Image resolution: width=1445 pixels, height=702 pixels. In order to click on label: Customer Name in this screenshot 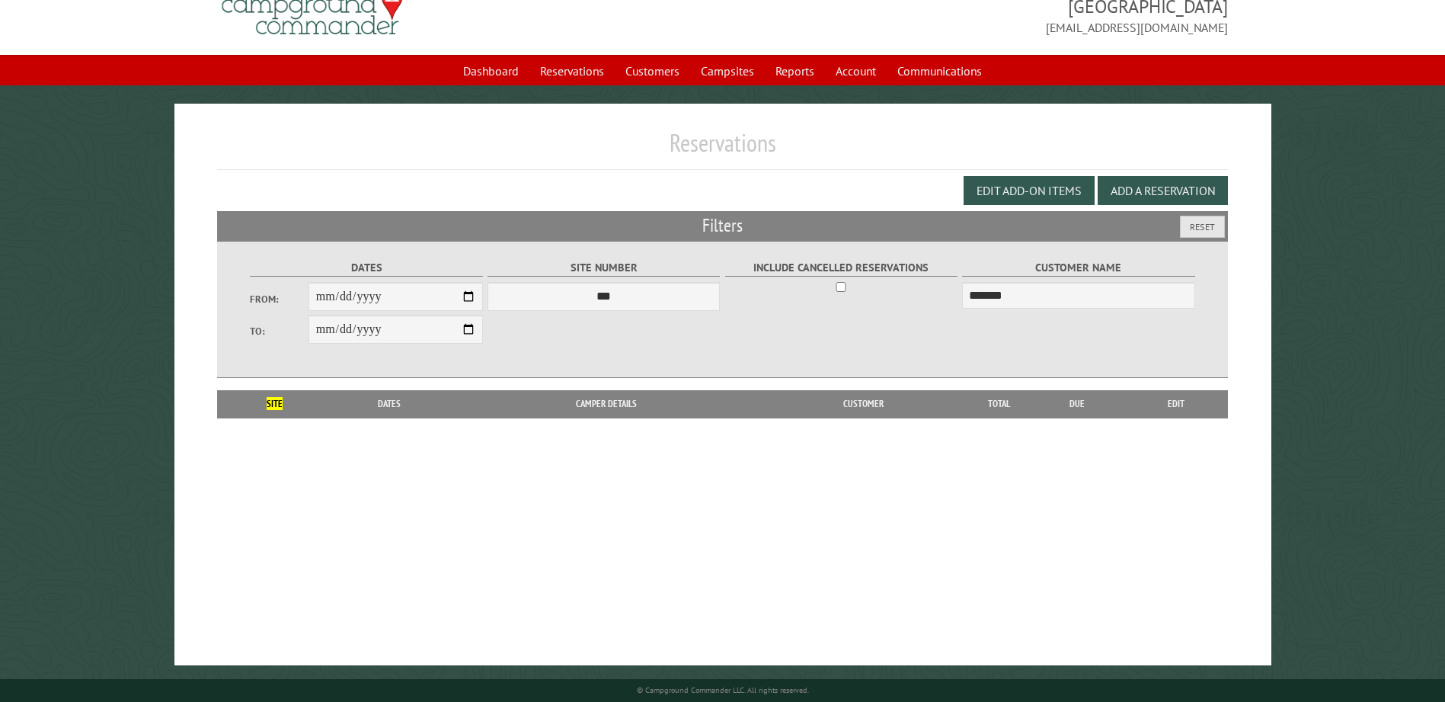, I will do `click(1078, 267)`.